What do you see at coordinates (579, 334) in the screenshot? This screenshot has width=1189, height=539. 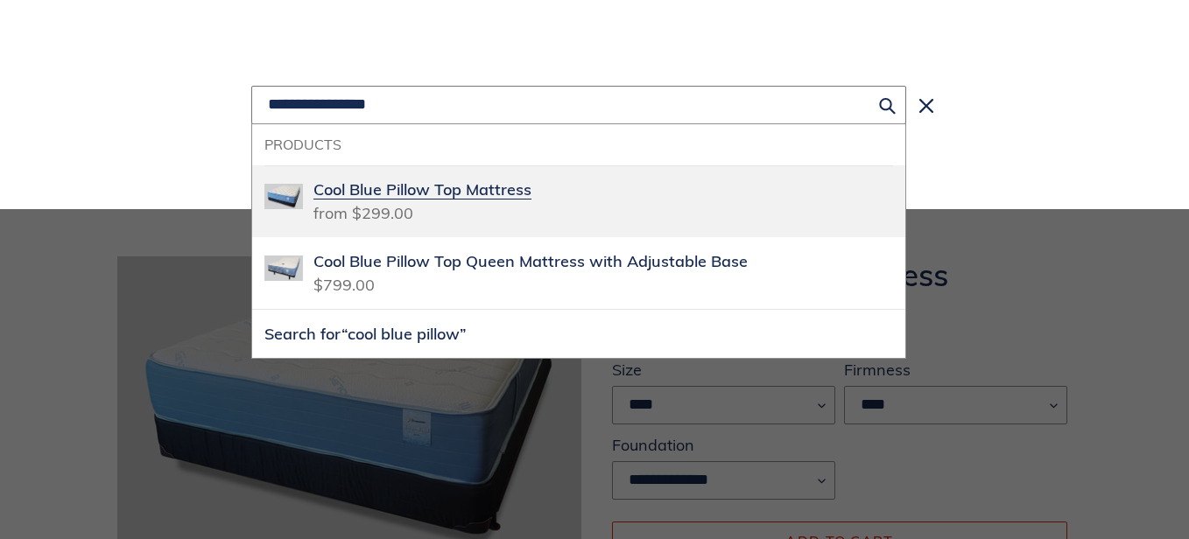 I see `button: Search for“cool blue pillow”` at bounding box center [579, 334].